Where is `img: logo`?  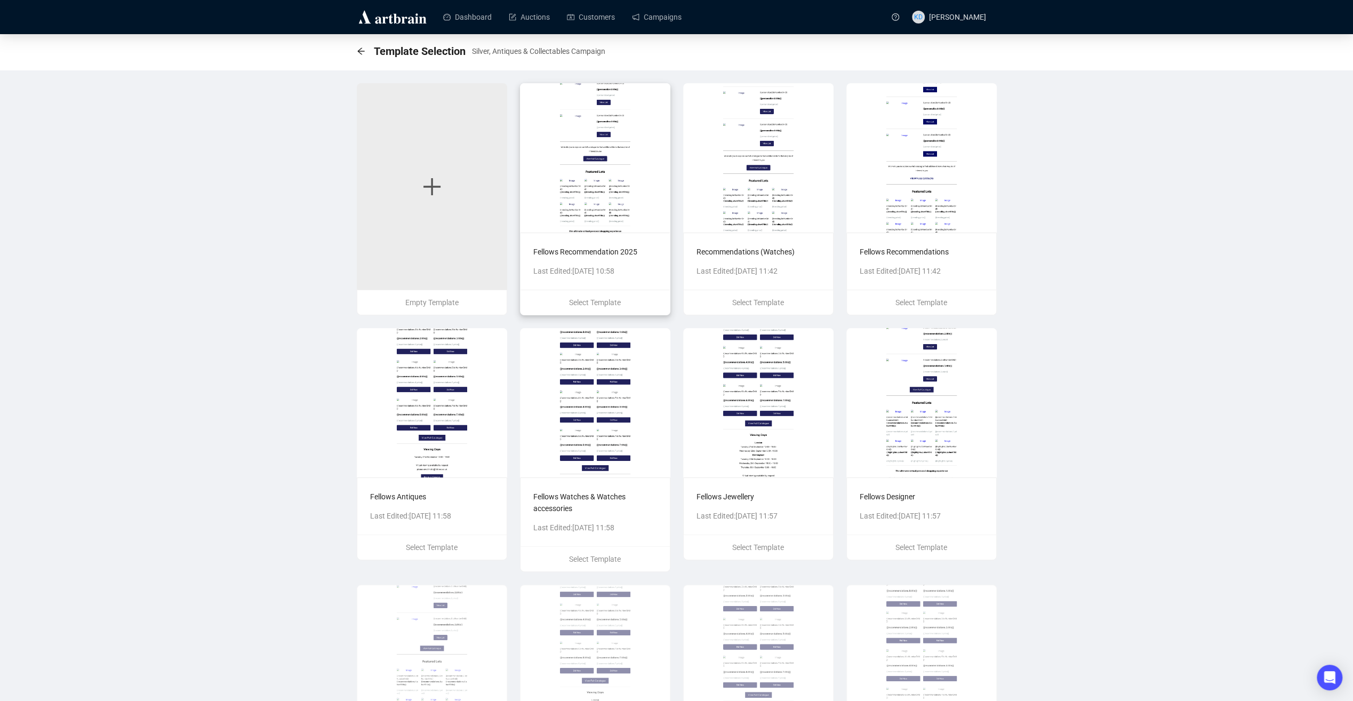 img: logo is located at coordinates (393, 17).